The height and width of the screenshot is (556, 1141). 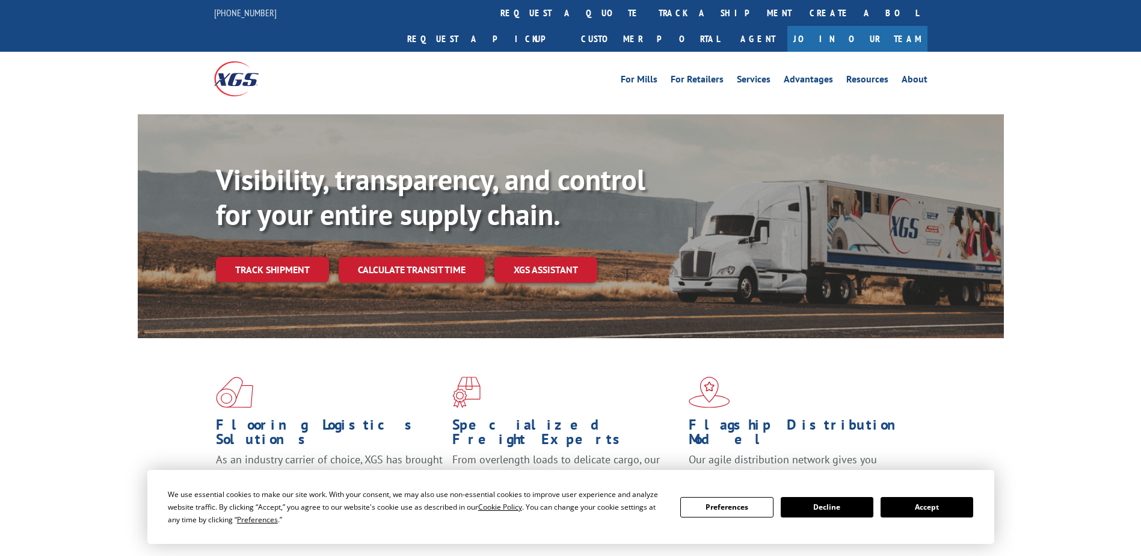 What do you see at coordinates (650, 38) in the screenshot?
I see `a: Customer Portal` at bounding box center [650, 38].